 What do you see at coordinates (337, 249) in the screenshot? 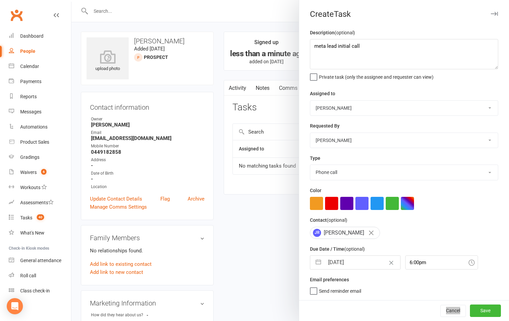
I see `label: Due Date / Time` at bounding box center [337, 249].